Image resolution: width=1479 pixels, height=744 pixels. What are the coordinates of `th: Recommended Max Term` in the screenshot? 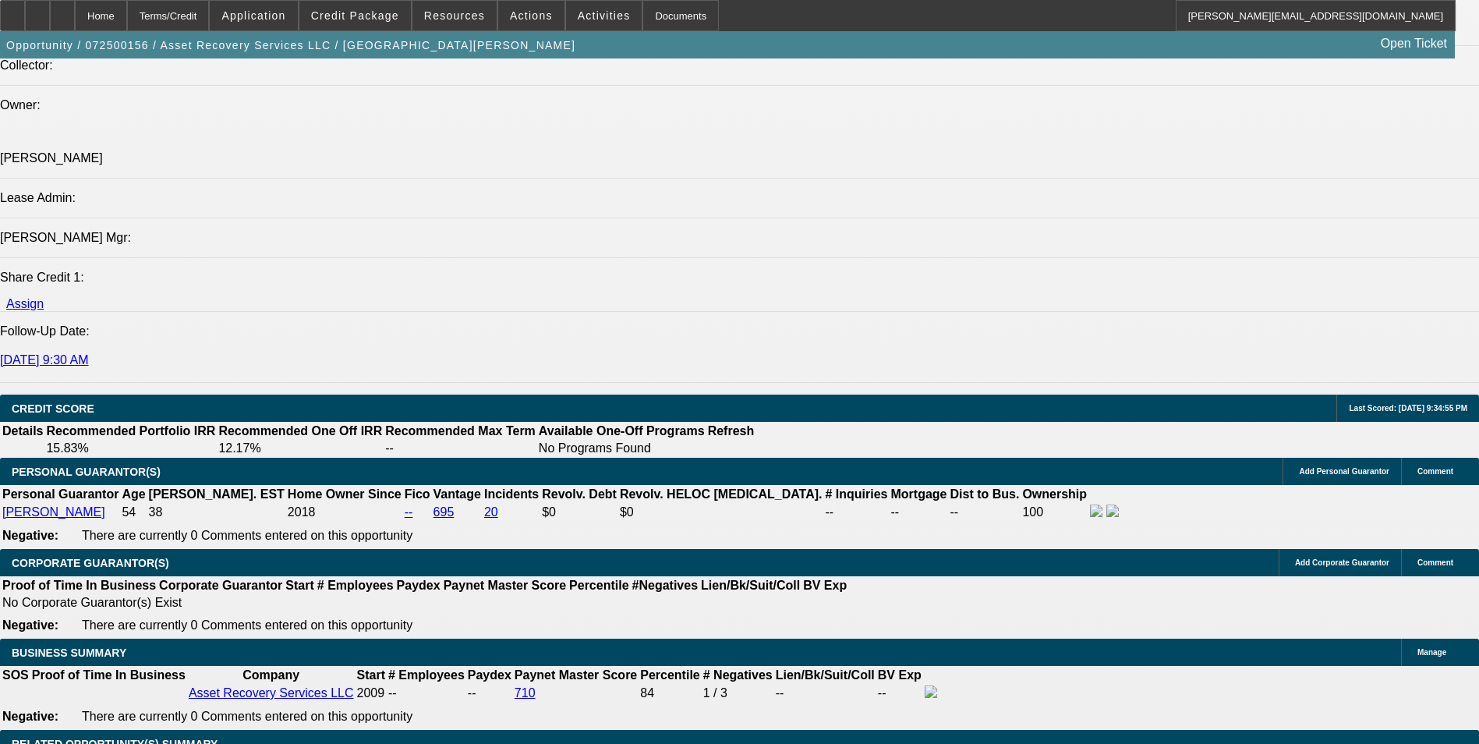 It's located at (460, 431).